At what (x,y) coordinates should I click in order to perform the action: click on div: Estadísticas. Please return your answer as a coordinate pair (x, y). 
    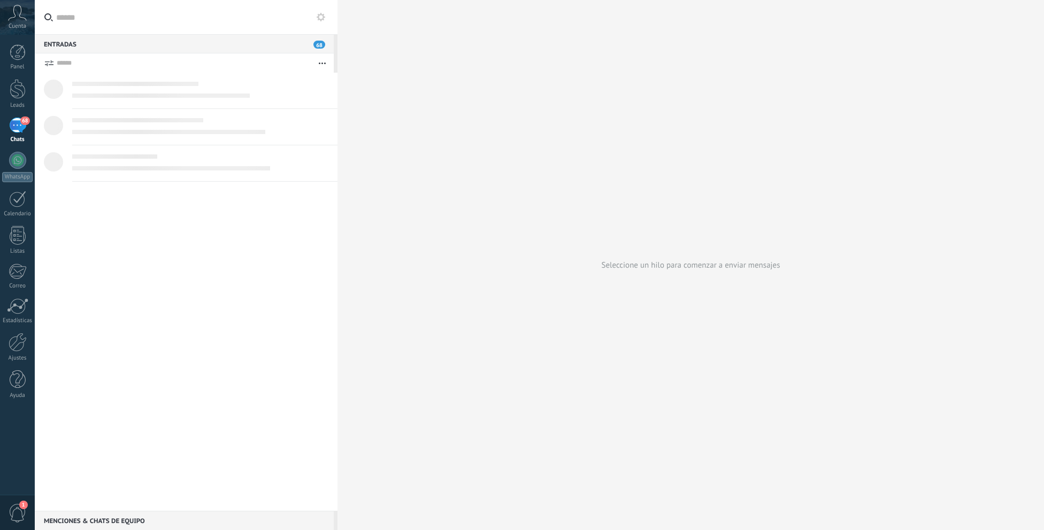
    Looking at the image, I should click on (18, 321).